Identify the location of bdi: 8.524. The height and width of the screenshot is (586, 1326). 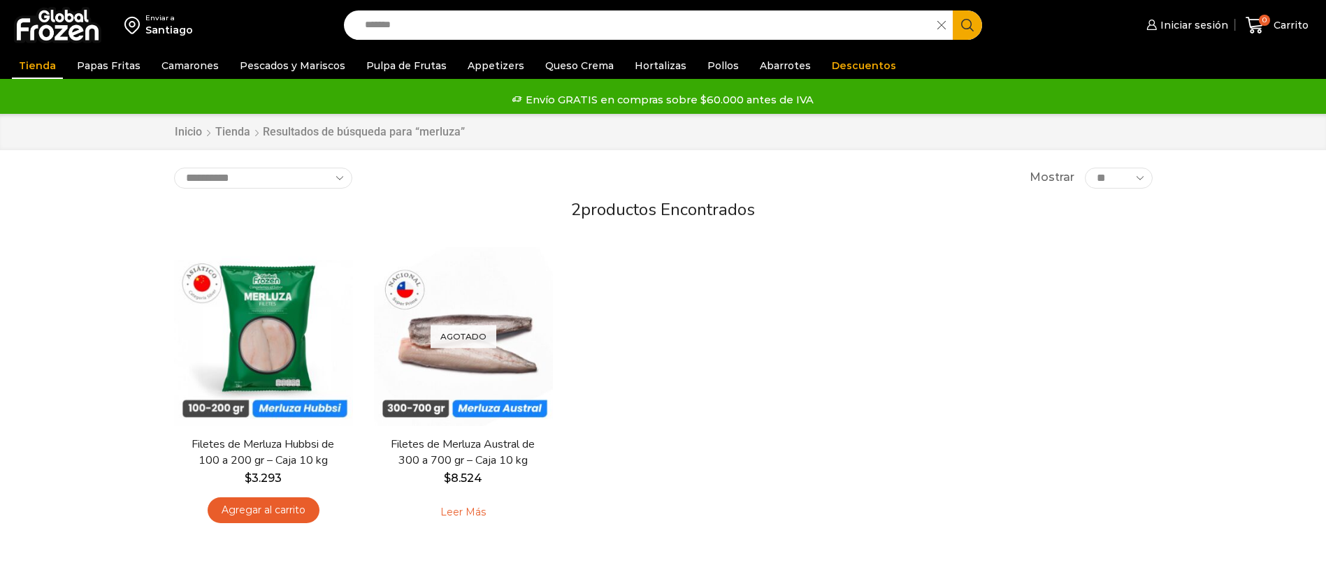
(463, 478).